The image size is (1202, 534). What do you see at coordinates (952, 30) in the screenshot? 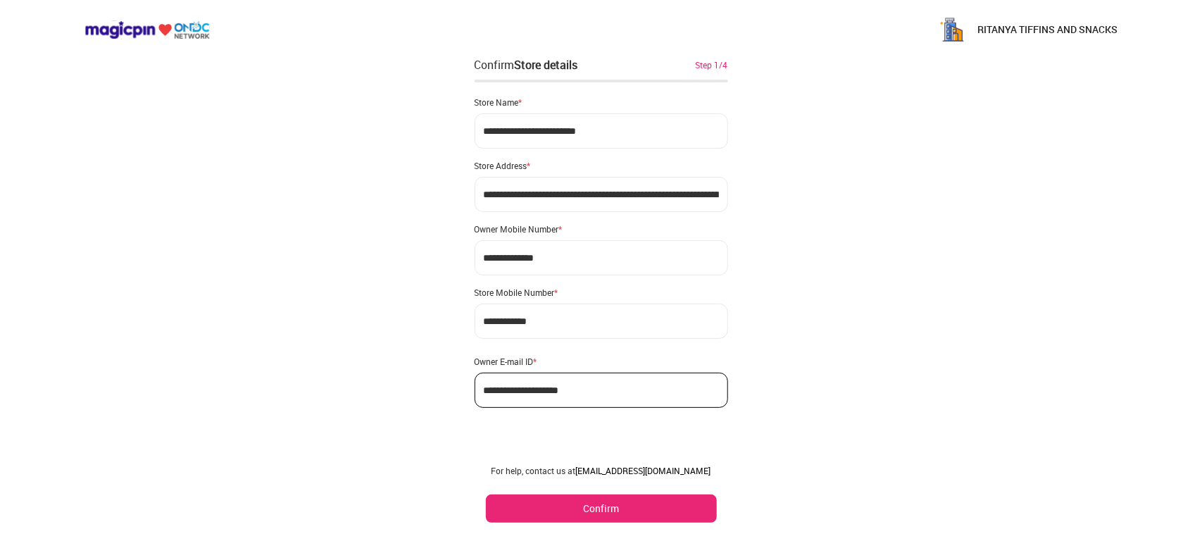
I see `img: jKQR9H91VgIt-wphl-rKp1kjJvLCgC6sZxdbgsgkmYixtdI9TM6IVtwC5mfpaqw5iXkYc1j3kdq9lS1bMIoiyufkjQ` at bounding box center [952, 30].